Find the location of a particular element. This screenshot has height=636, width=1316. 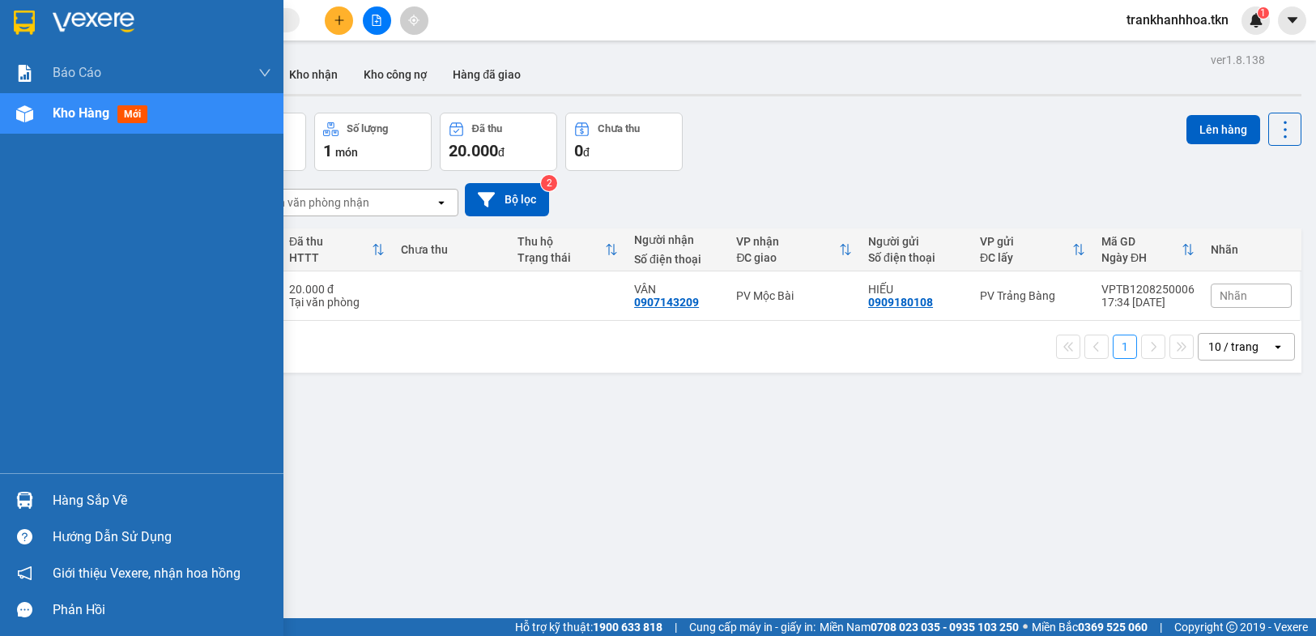

div: ĐC lấy is located at coordinates (1026, 257).